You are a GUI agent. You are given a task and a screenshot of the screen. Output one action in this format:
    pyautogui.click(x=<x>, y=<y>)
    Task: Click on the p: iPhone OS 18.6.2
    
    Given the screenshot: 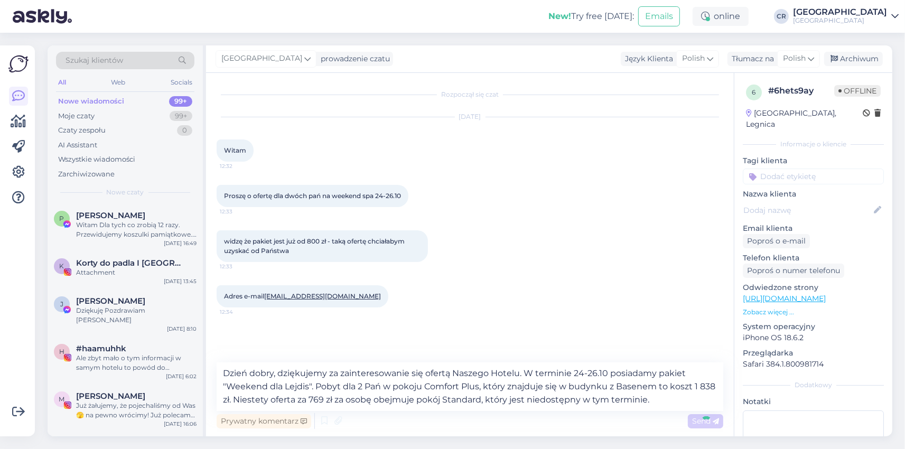 What is the action you would take?
    pyautogui.click(x=813, y=338)
    